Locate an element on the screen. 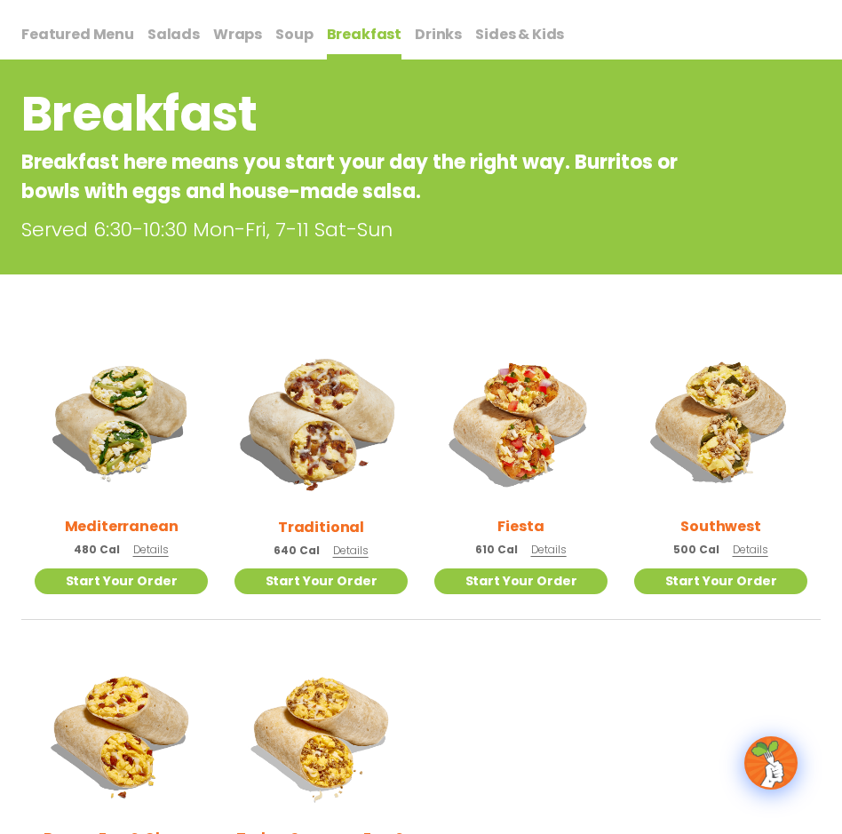  img: wpChatIcon is located at coordinates (771, 763).